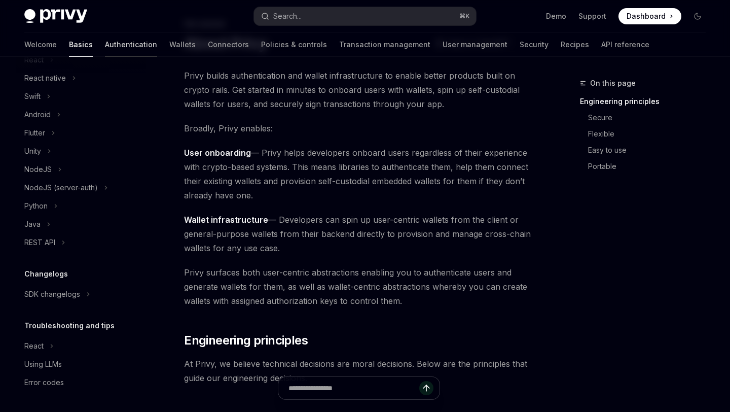 The width and height of the screenshot is (730, 412). What do you see at coordinates (697, 16) in the screenshot?
I see `button: Toggle dark mode` at bounding box center [697, 16].